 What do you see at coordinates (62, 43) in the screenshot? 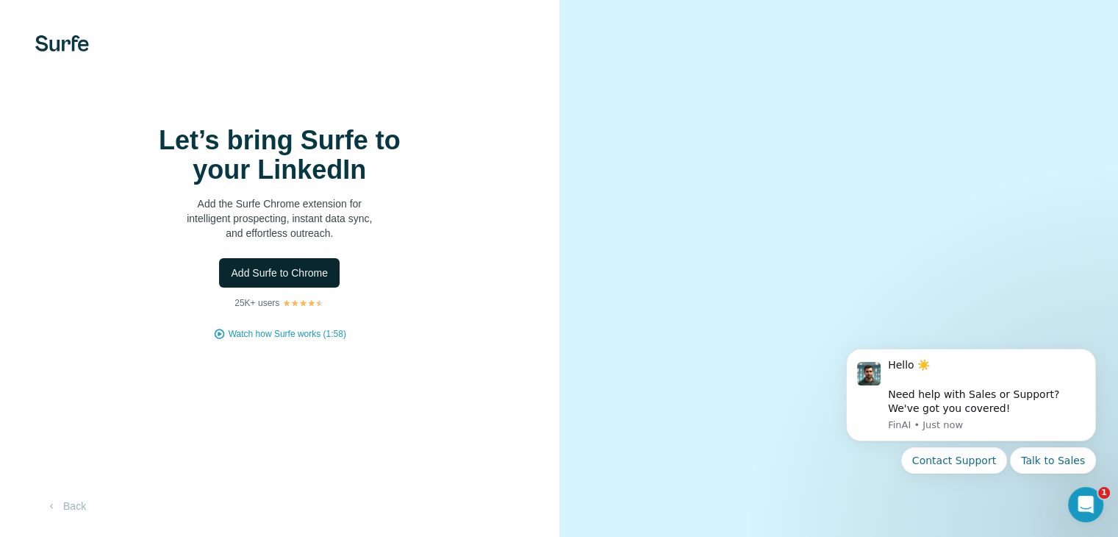
I see `img: Surfe's logo` at bounding box center [62, 43].